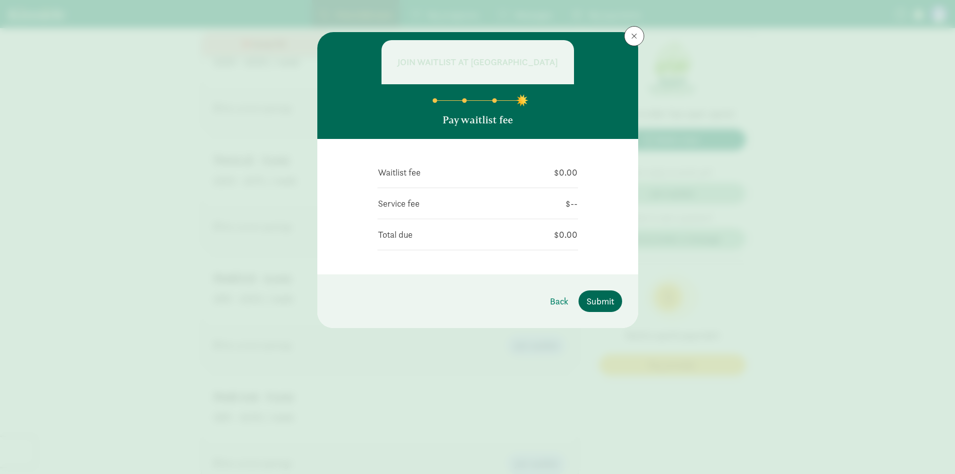 Image resolution: width=955 pixels, height=474 pixels. Describe the element at coordinates (559, 301) in the screenshot. I see `span: Back` at that location.